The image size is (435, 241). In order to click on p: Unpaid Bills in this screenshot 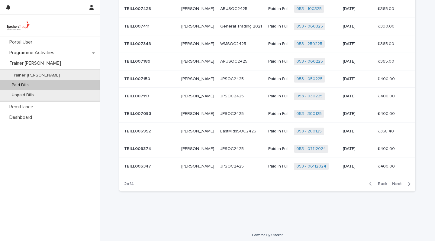, I will do `click(23, 95)`.